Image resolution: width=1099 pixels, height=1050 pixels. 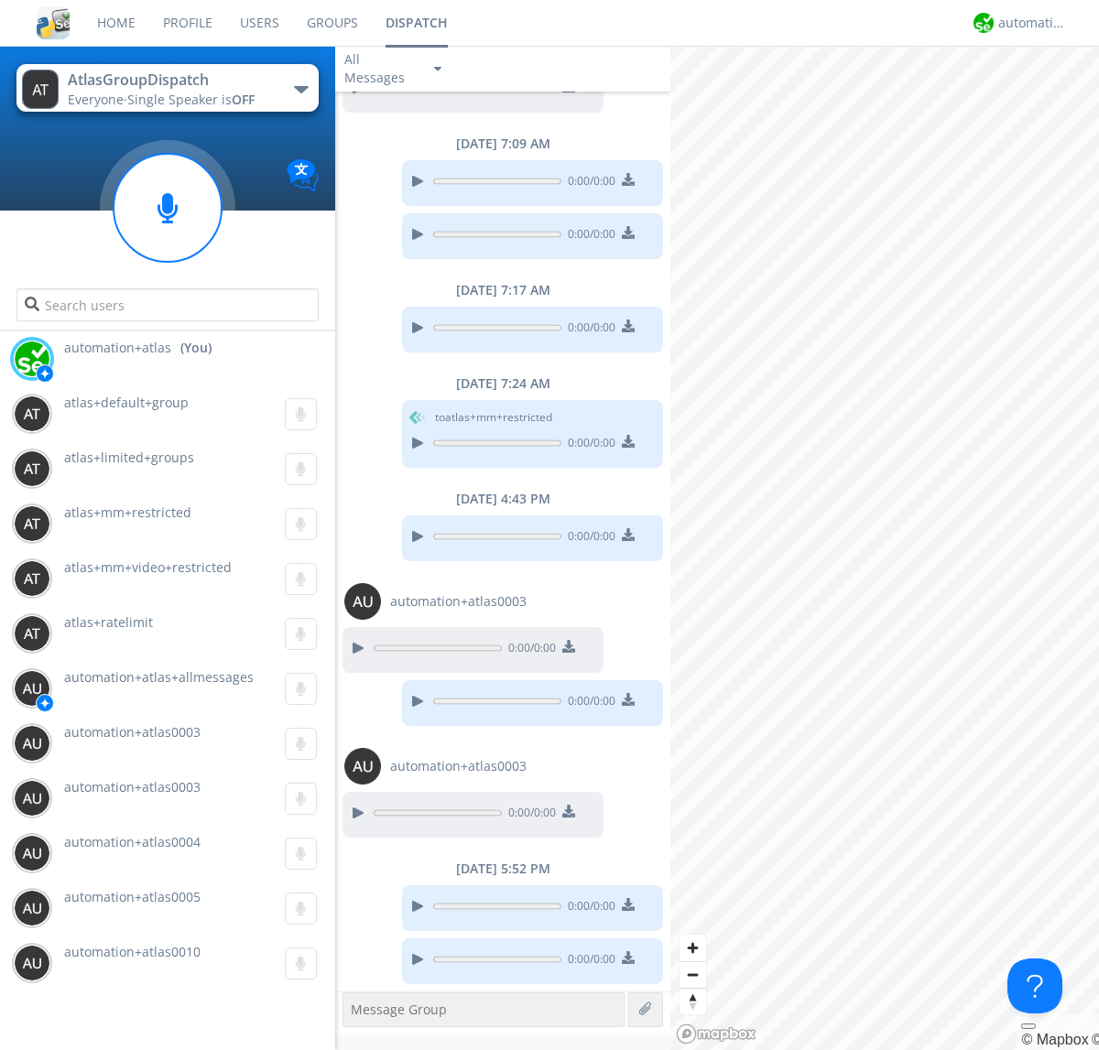 What do you see at coordinates (132, 841) in the screenshot?
I see `span: automation+atlas0004` at bounding box center [132, 841].